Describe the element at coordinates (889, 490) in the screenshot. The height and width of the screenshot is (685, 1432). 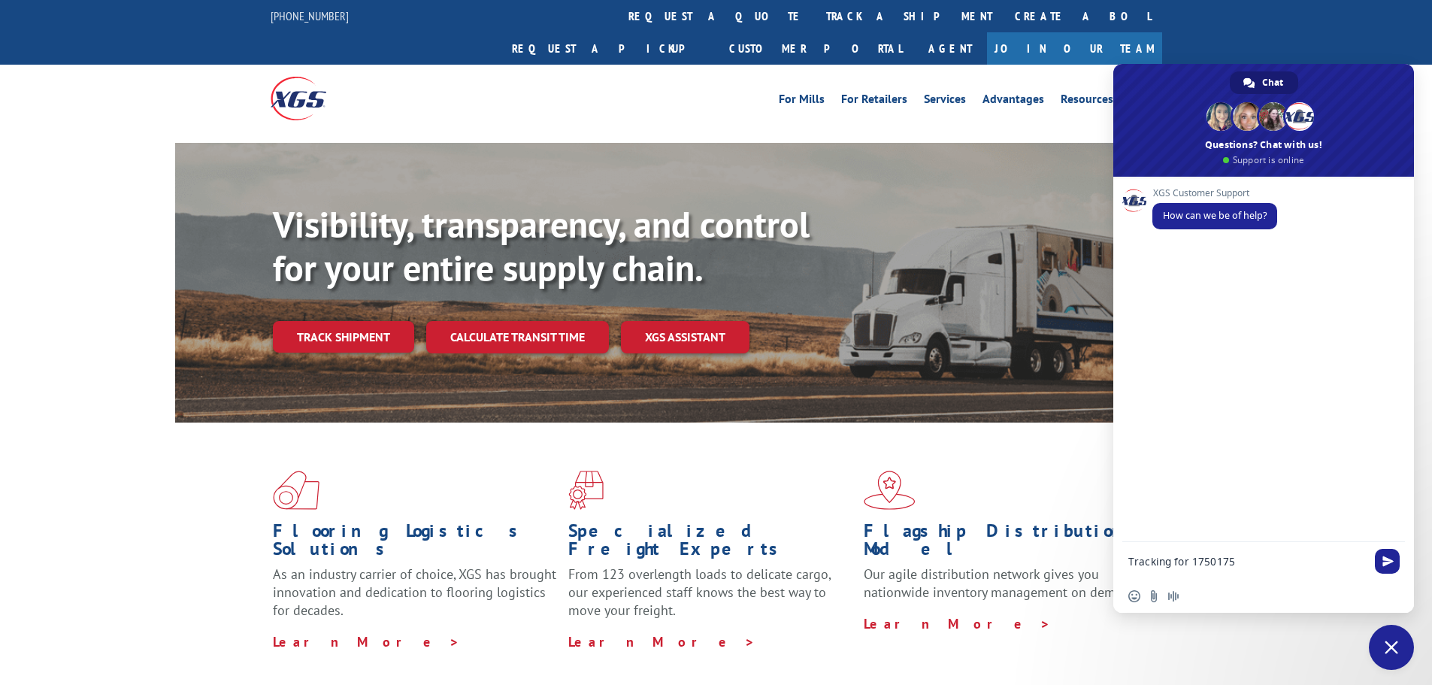
I see `img: xgs-icon-flagship-distribution-model-red` at that location.